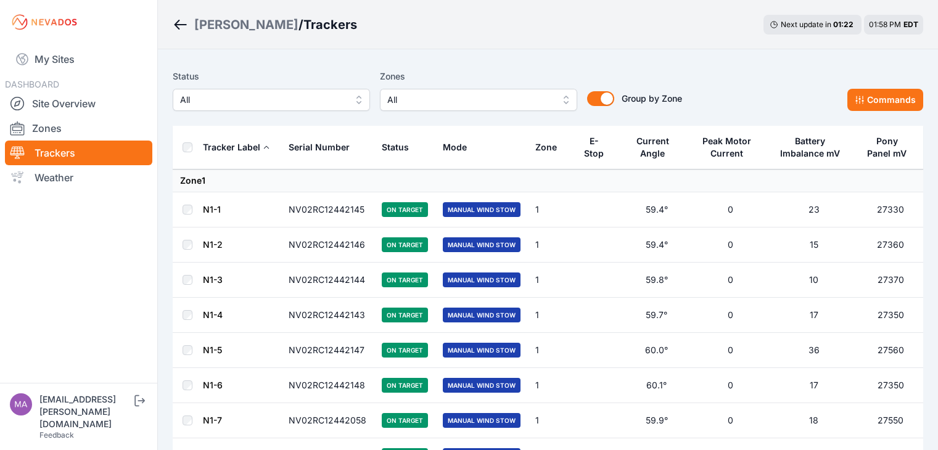 The width and height of the screenshot is (938, 450). Describe the element at coordinates (327, 280) in the screenshot. I see `td: NV02RC12442144` at that location.